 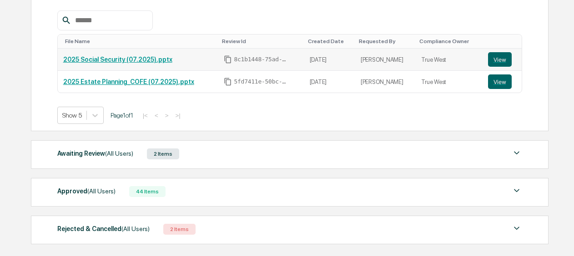 I want to click on span: Page 1 of 1, so click(x=122, y=115).